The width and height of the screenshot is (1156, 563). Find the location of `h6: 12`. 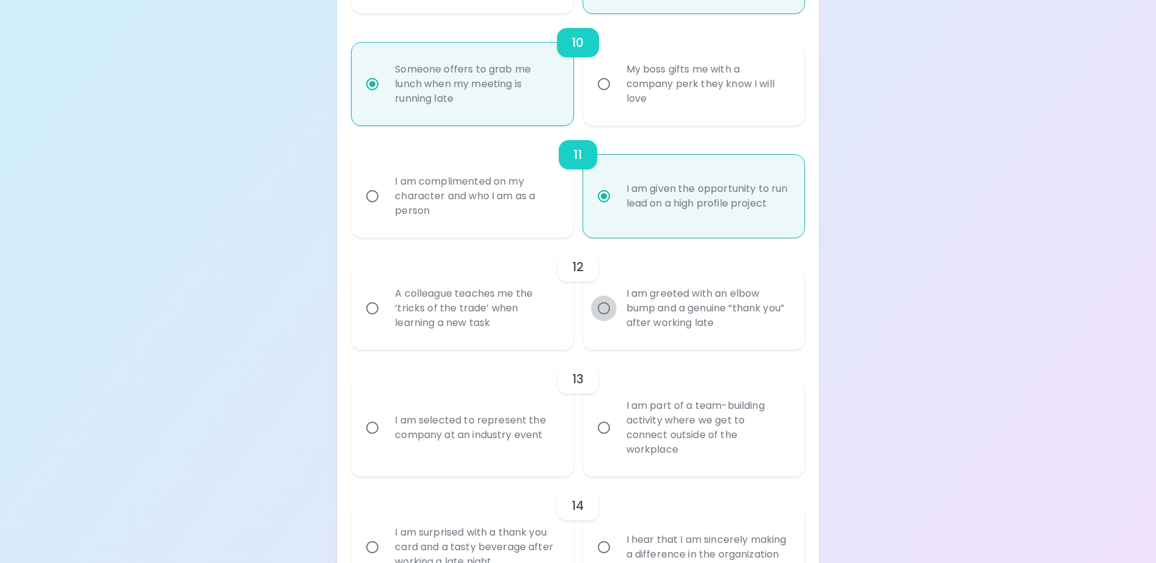

h6: 12 is located at coordinates (578, 267).